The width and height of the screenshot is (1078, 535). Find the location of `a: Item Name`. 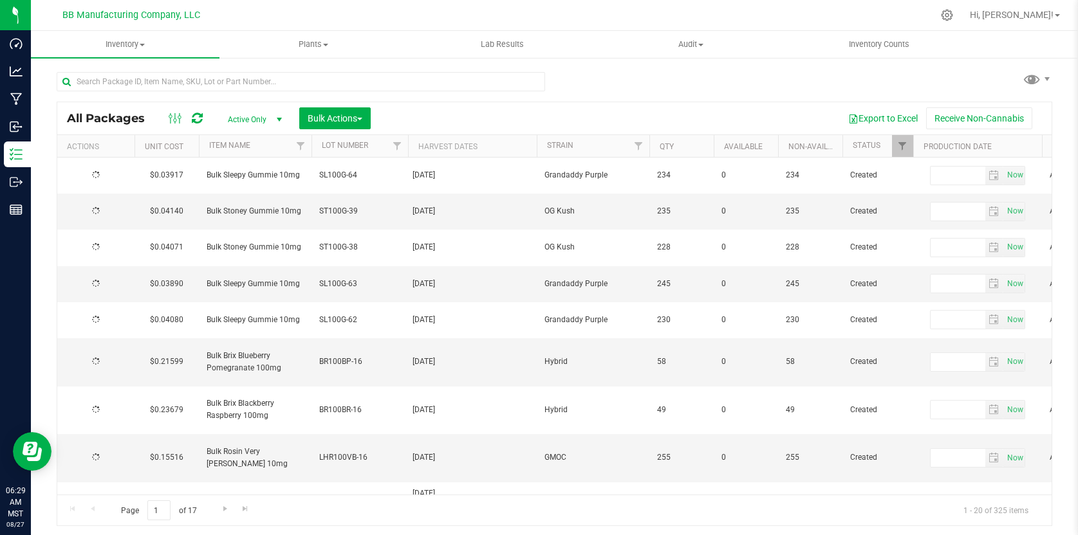

a: Item Name is located at coordinates (230, 145).